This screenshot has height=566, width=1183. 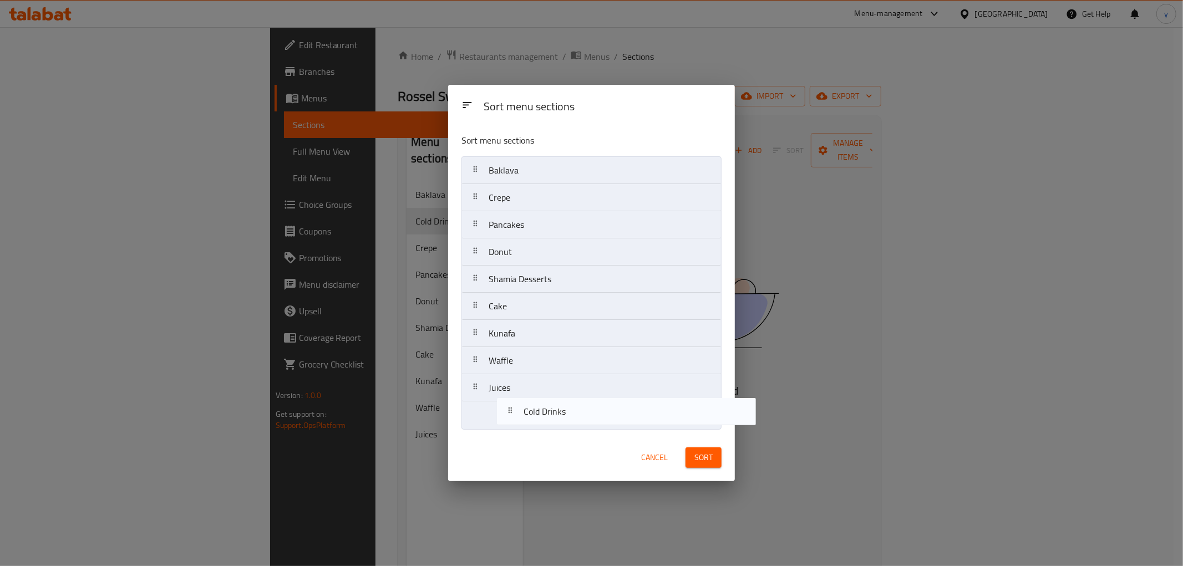 What do you see at coordinates (703, 458) in the screenshot?
I see `span: Sort` at bounding box center [703, 458].